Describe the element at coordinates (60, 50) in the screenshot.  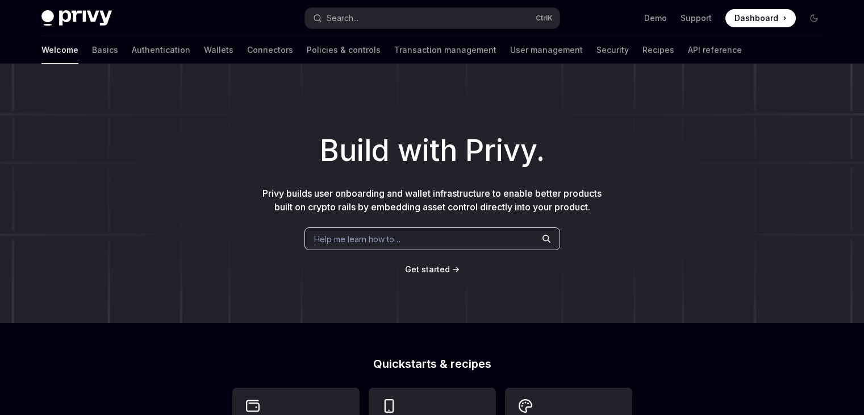
I see `a: Welcome` at that location.